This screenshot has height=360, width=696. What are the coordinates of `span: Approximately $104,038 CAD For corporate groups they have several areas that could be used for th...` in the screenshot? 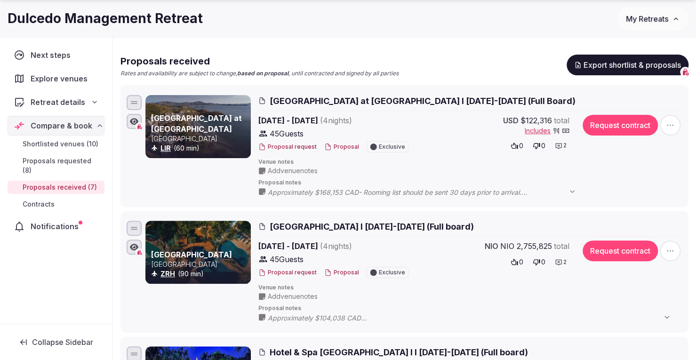 It's located at (474, 318).